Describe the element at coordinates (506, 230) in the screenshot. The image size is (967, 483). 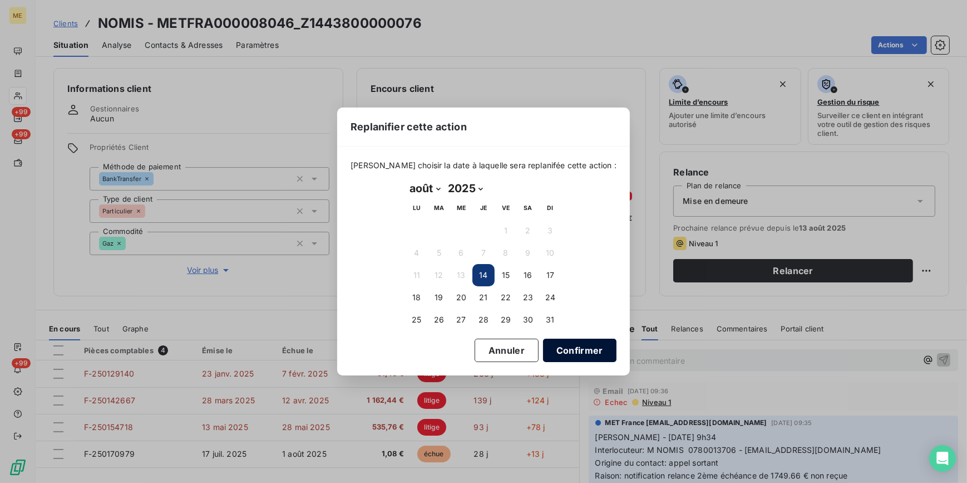
I see `button: 1` at that location.